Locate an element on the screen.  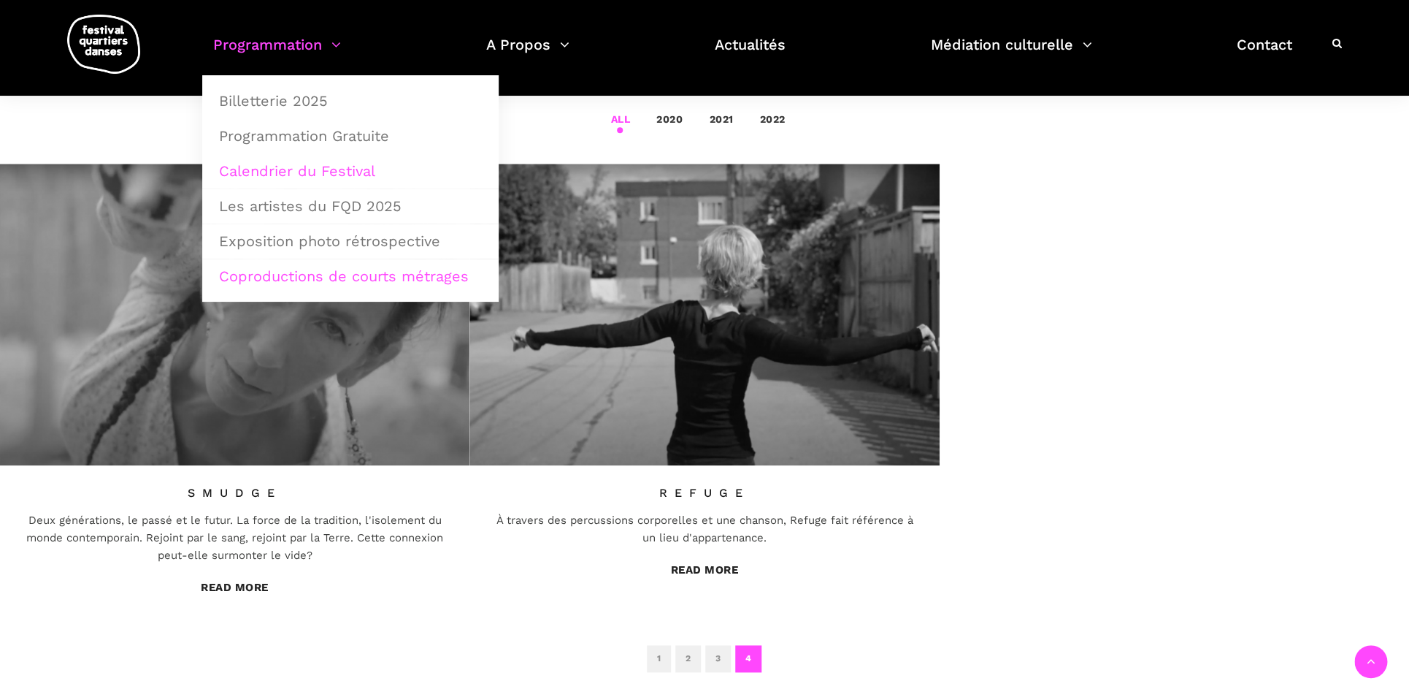
a: 2022 is located at coordinates (772, 119).